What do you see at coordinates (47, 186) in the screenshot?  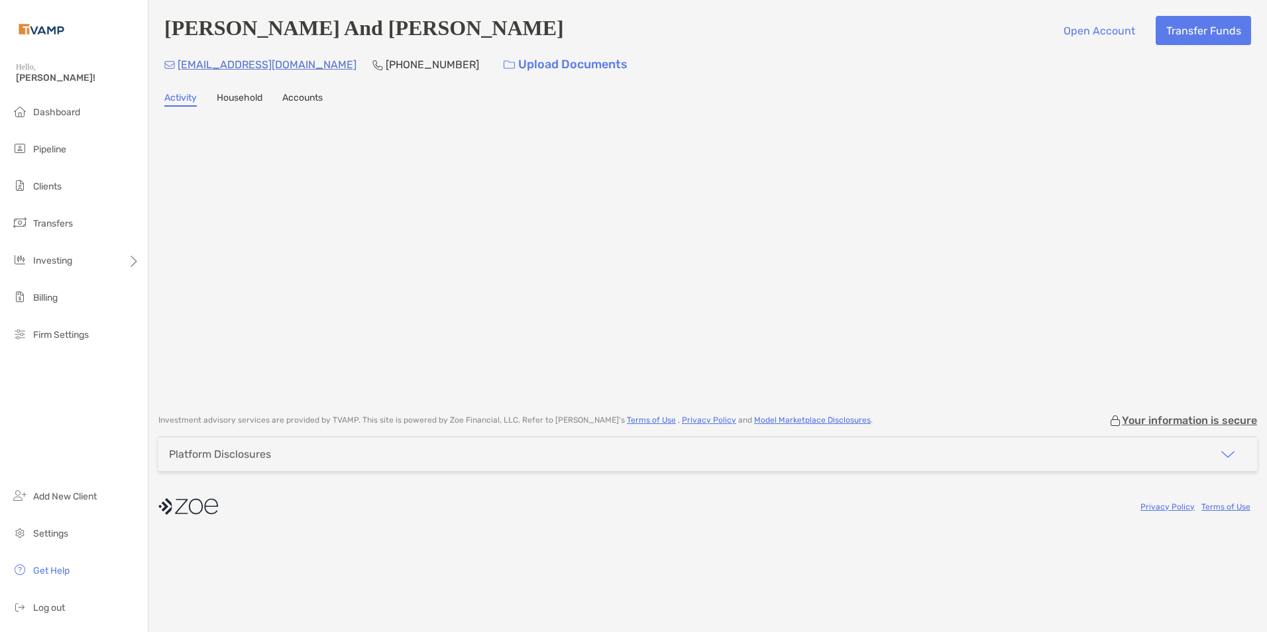 I see `span: Clients` at bounding box center [47, 186].